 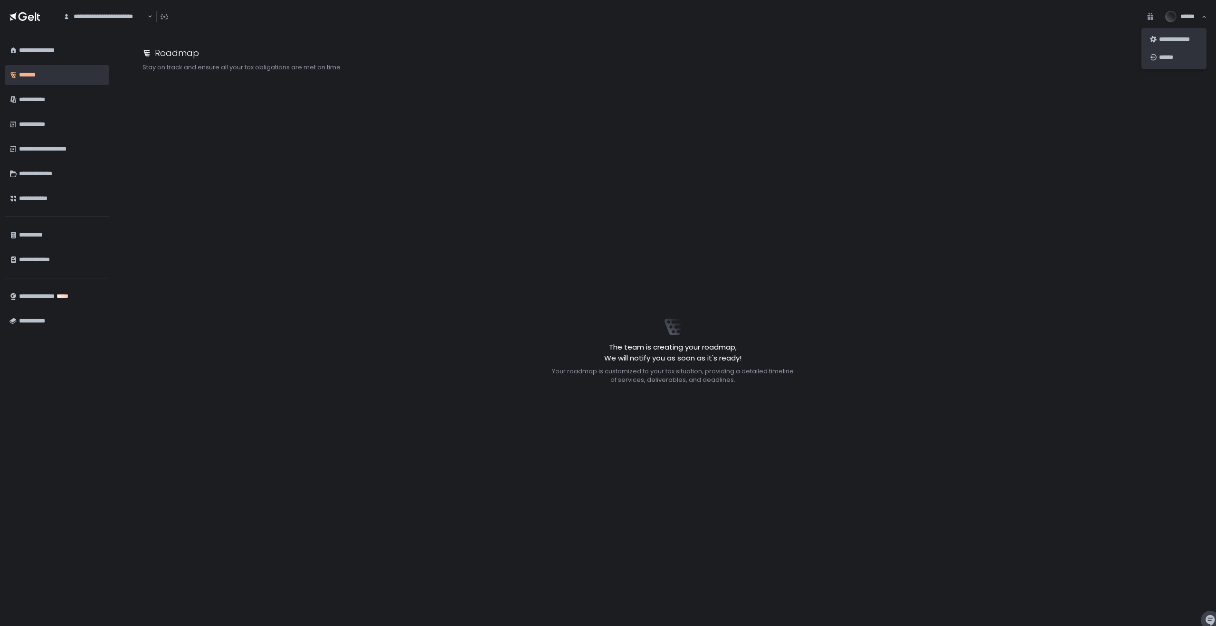 What do you see at coordinates (673, 376) in the screenshot?
I see `div: Your roadmap is customized to your tax situation, providing a detailed timeline of services, deli...` at bounding box center [673, 376].